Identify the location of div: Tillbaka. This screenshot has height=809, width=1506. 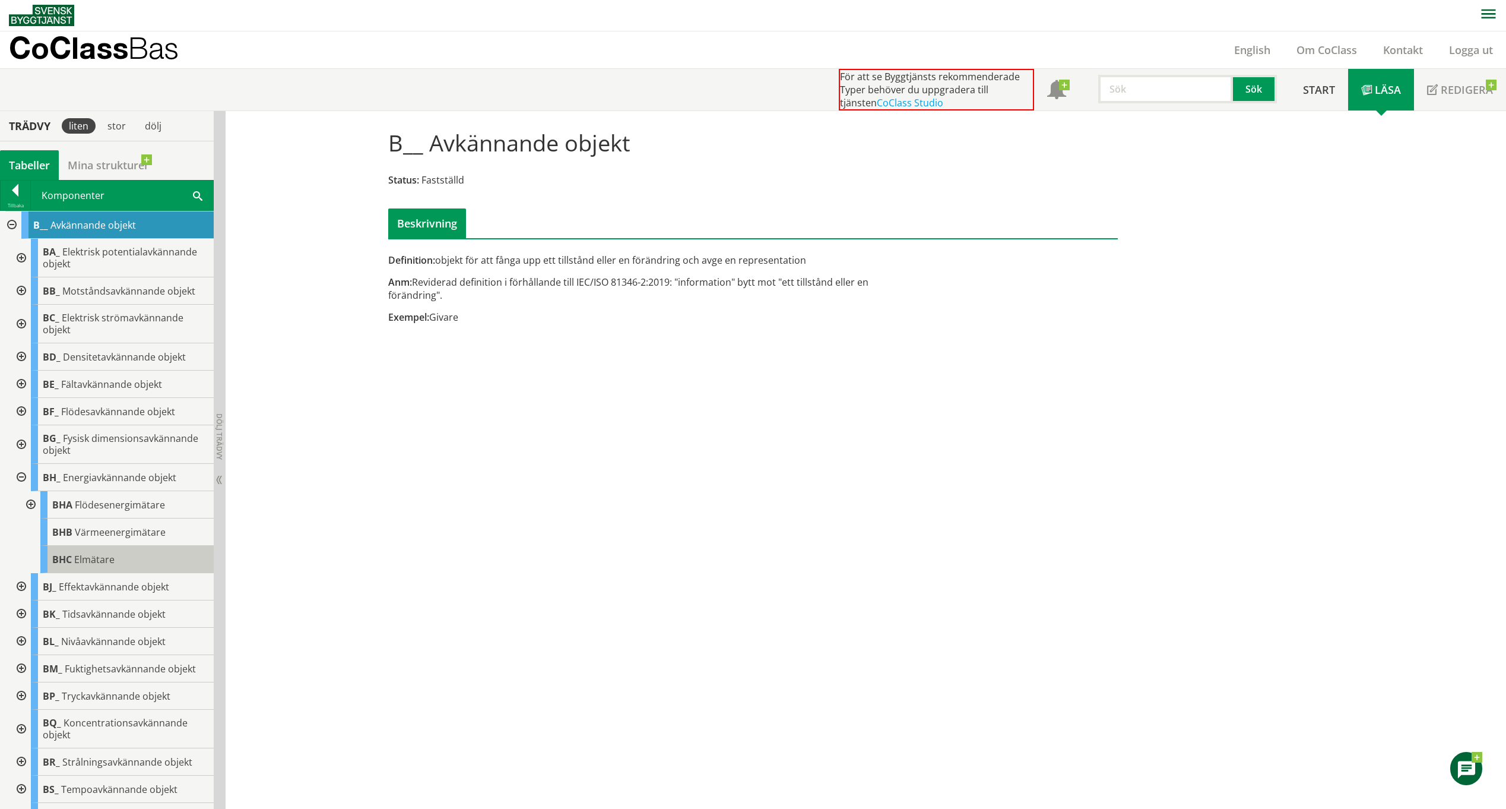
(15, 205).